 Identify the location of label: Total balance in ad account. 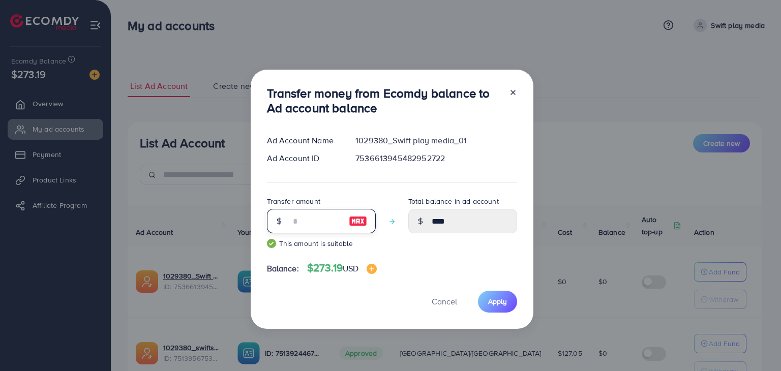
(453, 201).